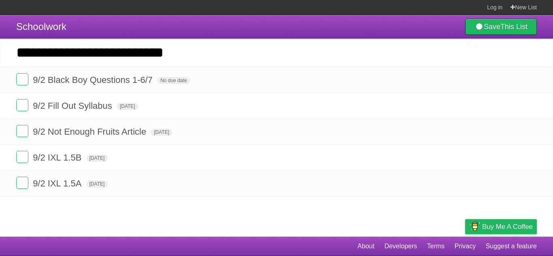  Describe the element at coordinates (508, 227) in the screenshot. I see `span: Buy me a coffee` at that location.